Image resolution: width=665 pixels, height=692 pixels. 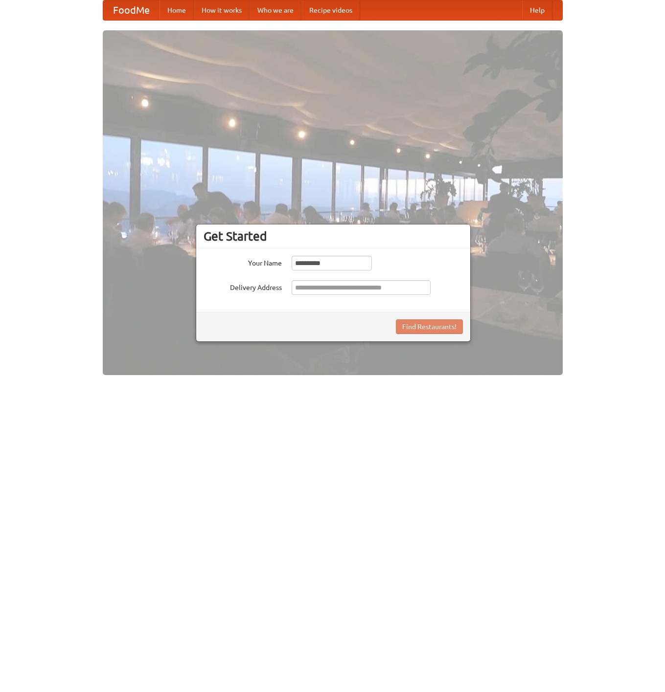 I want to click on a: Home, so click(x=177, y=10).